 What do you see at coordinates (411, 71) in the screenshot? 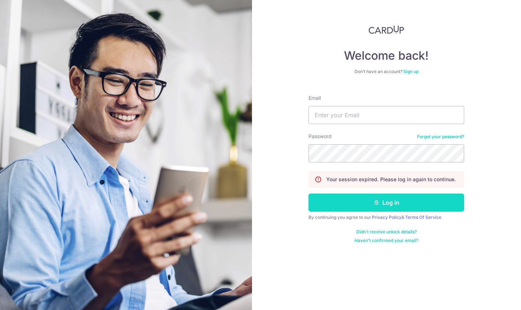
I see `a: Sign up` at bounding box center [411, 71].